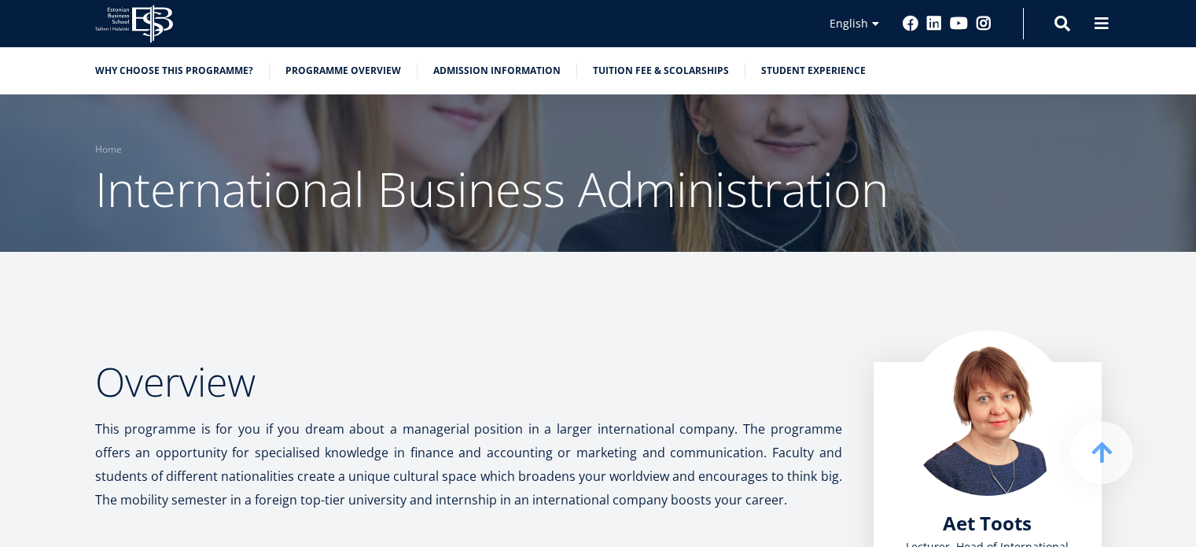 This screenshot has height=547, width=1196. What do you see at coordinates (935, 24) in the screenshot?
I see `a: Linkedin` at bounding box center [935, 24].